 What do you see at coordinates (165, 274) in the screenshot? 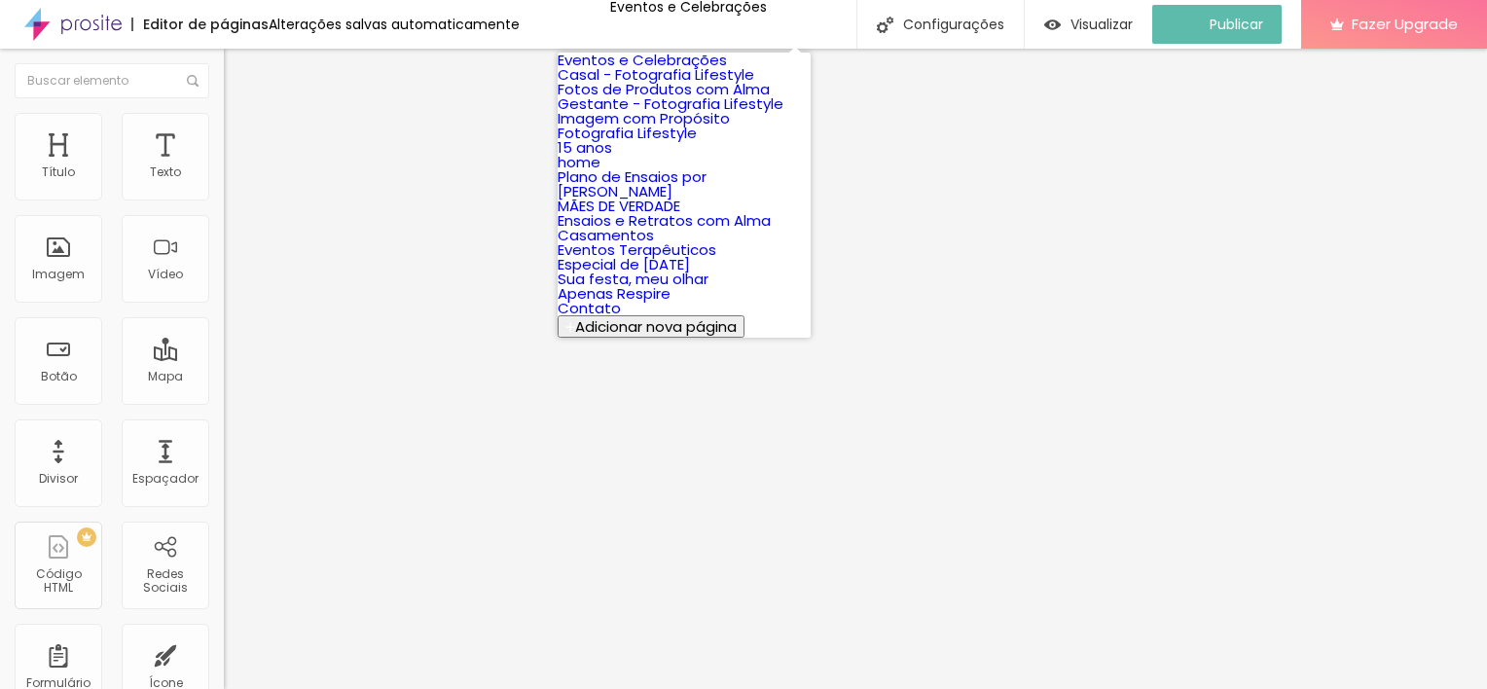
I see `div: Vídeo` at bounding box center [165, 274].